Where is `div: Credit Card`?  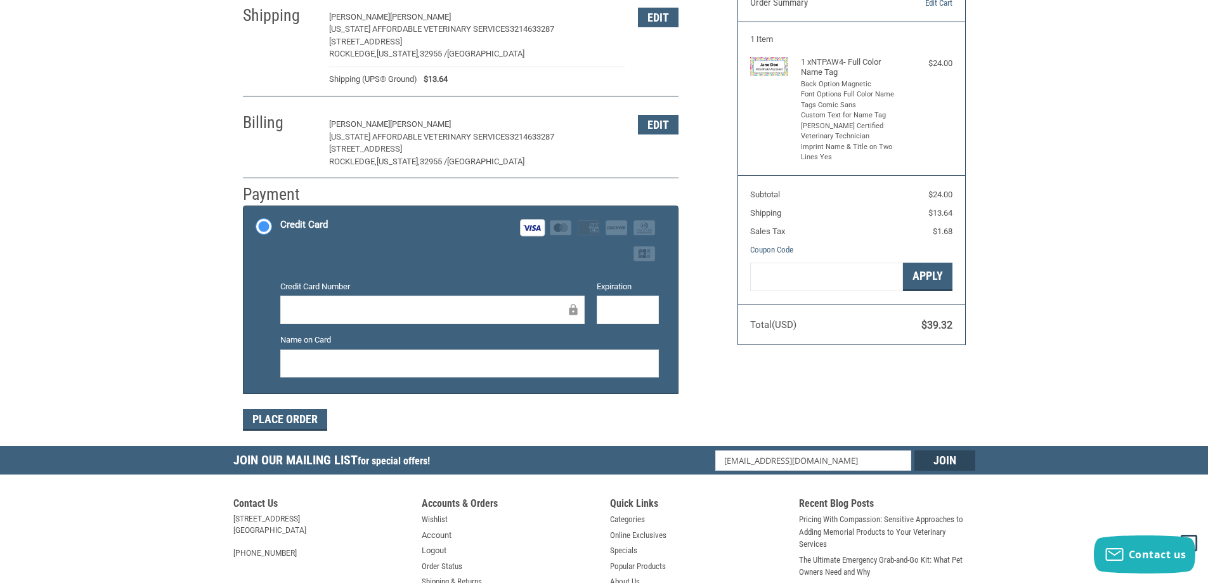
div: Credit Card is located at coordinates (304, 224).